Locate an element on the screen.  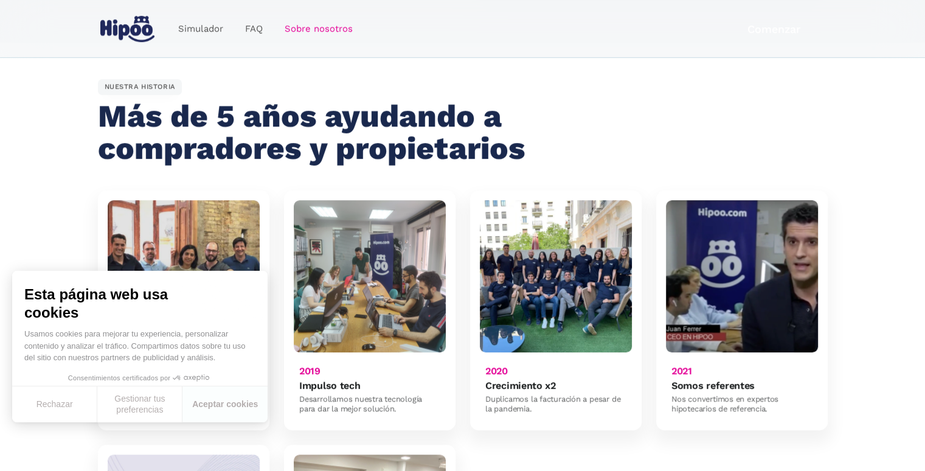
a: Comenzar is located at coordinates (774, 29).